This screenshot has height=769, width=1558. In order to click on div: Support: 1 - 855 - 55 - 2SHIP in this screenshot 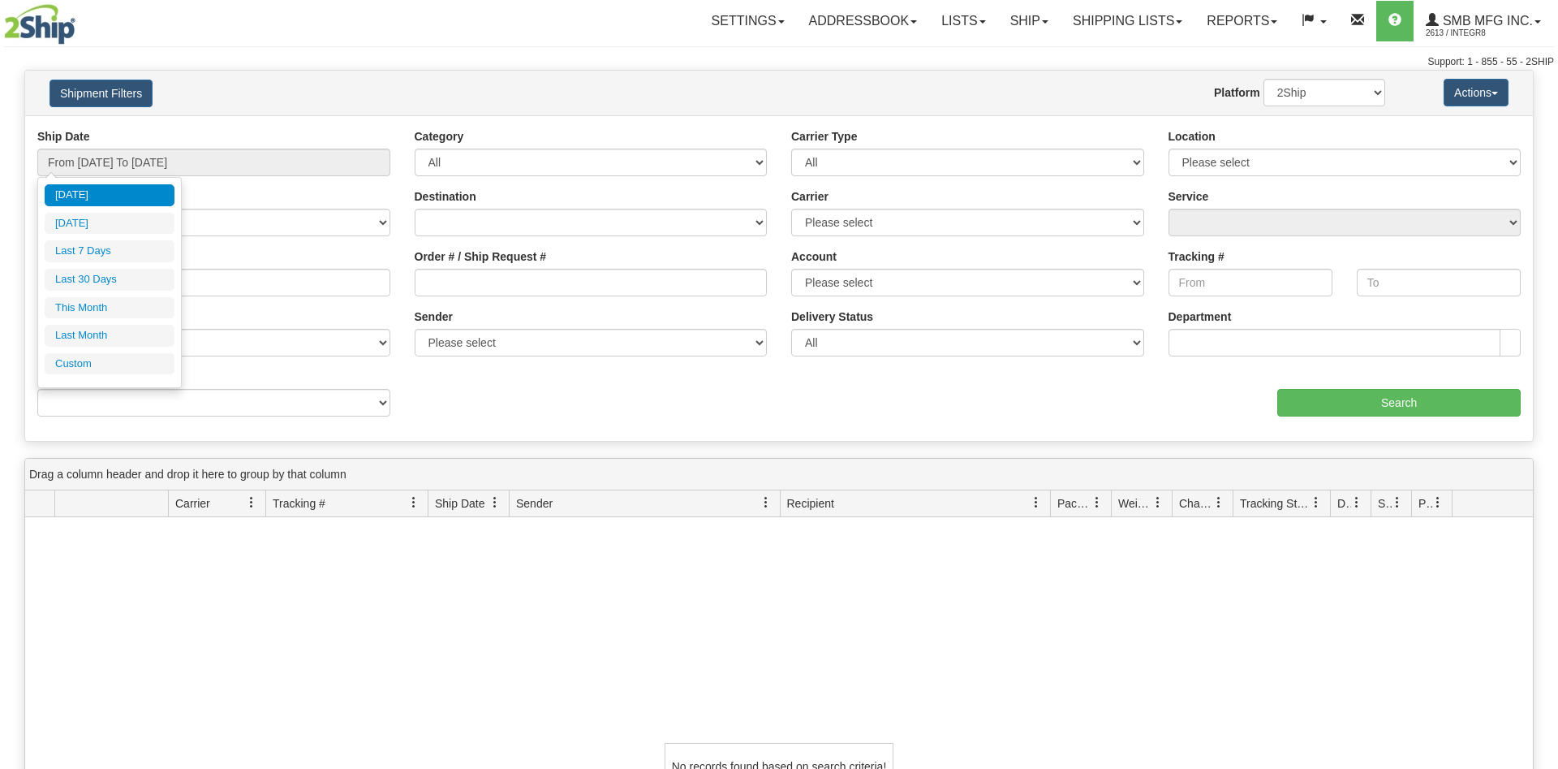, I will do `click(779, 62)`.